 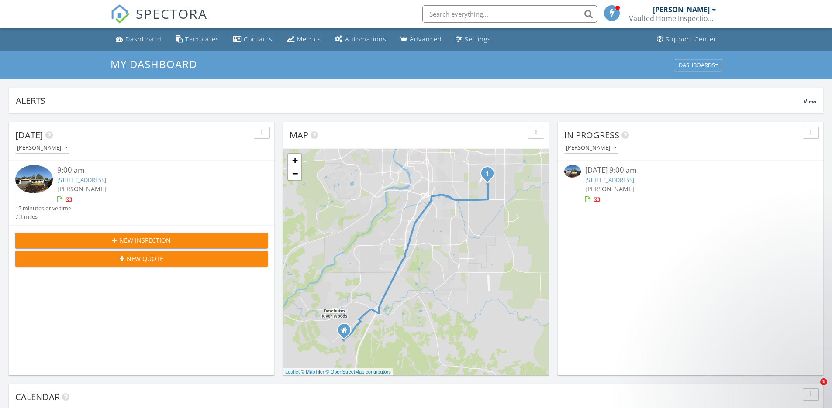 I want to click on span: New Quote, so click(x=145, y=258).